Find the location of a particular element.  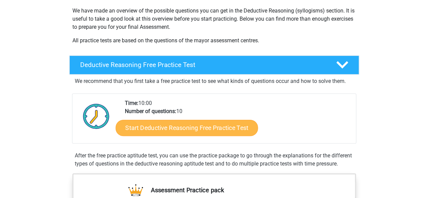

a: Start Deductive Reasoning Free Practice Test is located at coordinates (186, 128).